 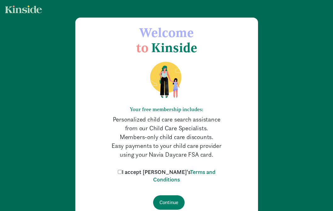 What do you see at coordinates (166, 137) in the screenshot?
I see `p: Members-only child care discounts.` at bounding box center [166, 137].